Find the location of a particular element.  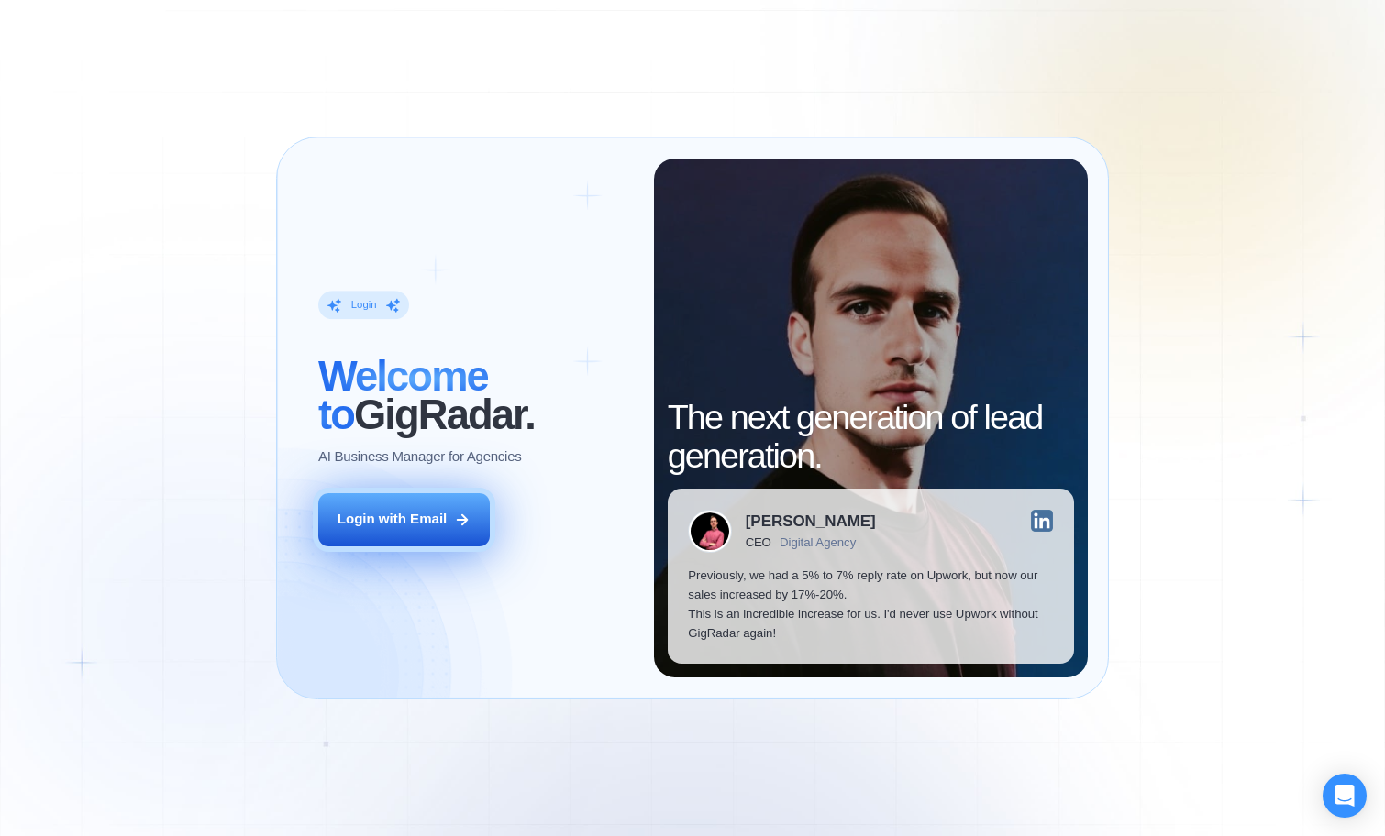

p: AI Business Manager for Agencies is located at coordinates (420, 457).